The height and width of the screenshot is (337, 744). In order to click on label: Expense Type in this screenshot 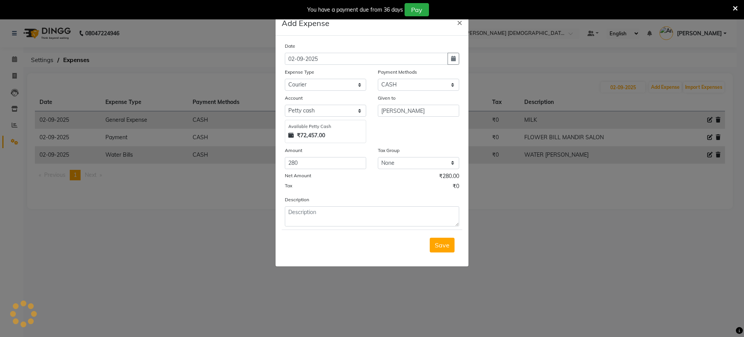, I will do `click(300, 72)`.